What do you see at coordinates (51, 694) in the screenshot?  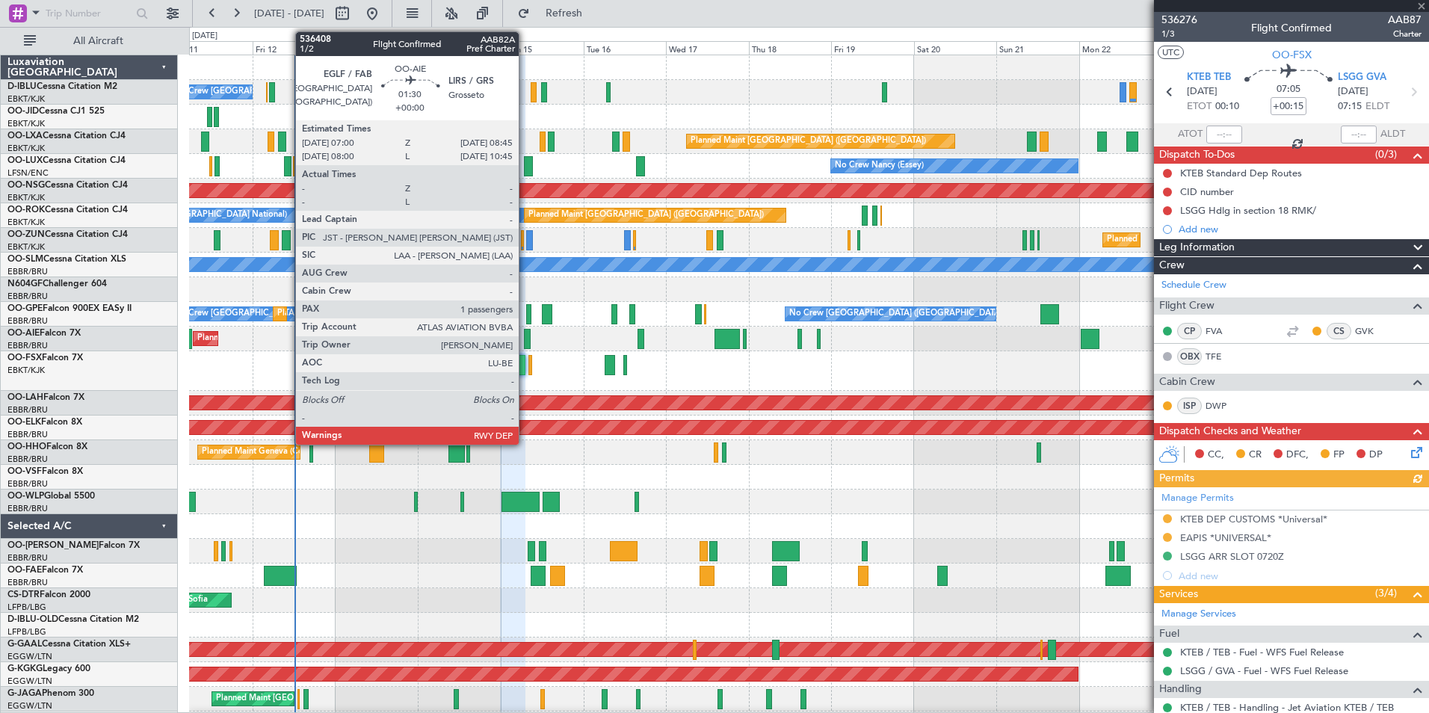 I see `a: G-JAGAPhenom 300` at bounding box center [51, 694].